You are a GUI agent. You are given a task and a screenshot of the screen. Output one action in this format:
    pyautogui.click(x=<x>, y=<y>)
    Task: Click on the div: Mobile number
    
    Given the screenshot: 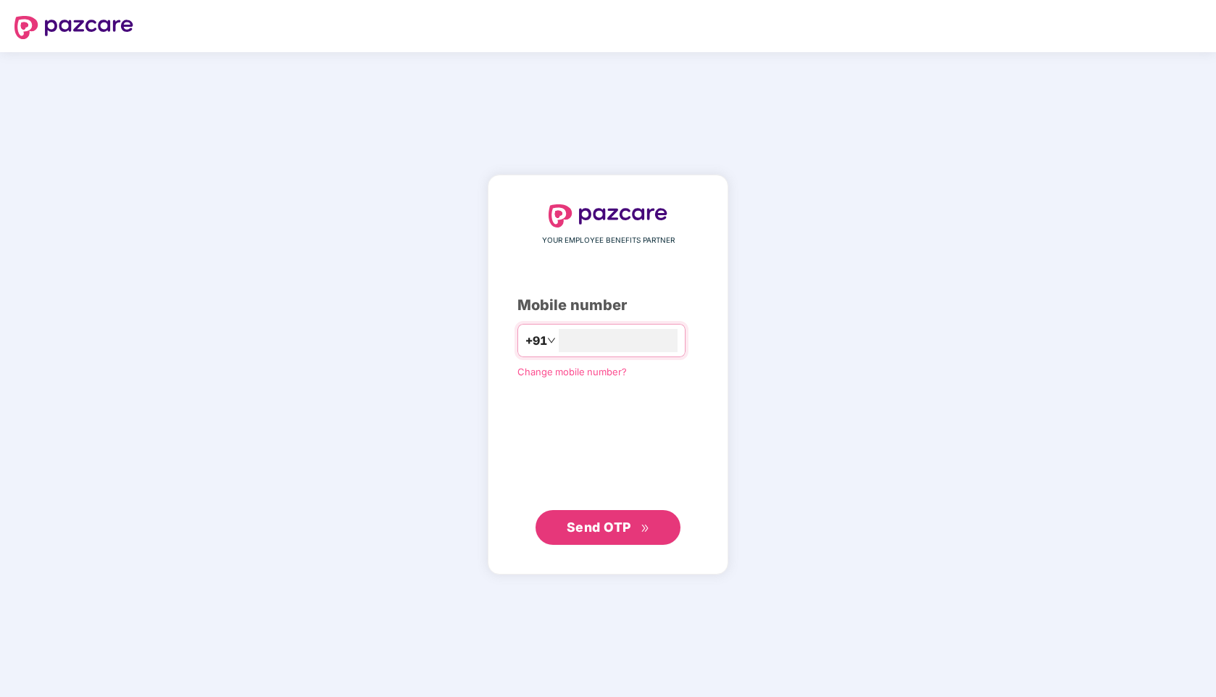 What is the action you would take?
    pyautogui.click(x=608, y=305)
    